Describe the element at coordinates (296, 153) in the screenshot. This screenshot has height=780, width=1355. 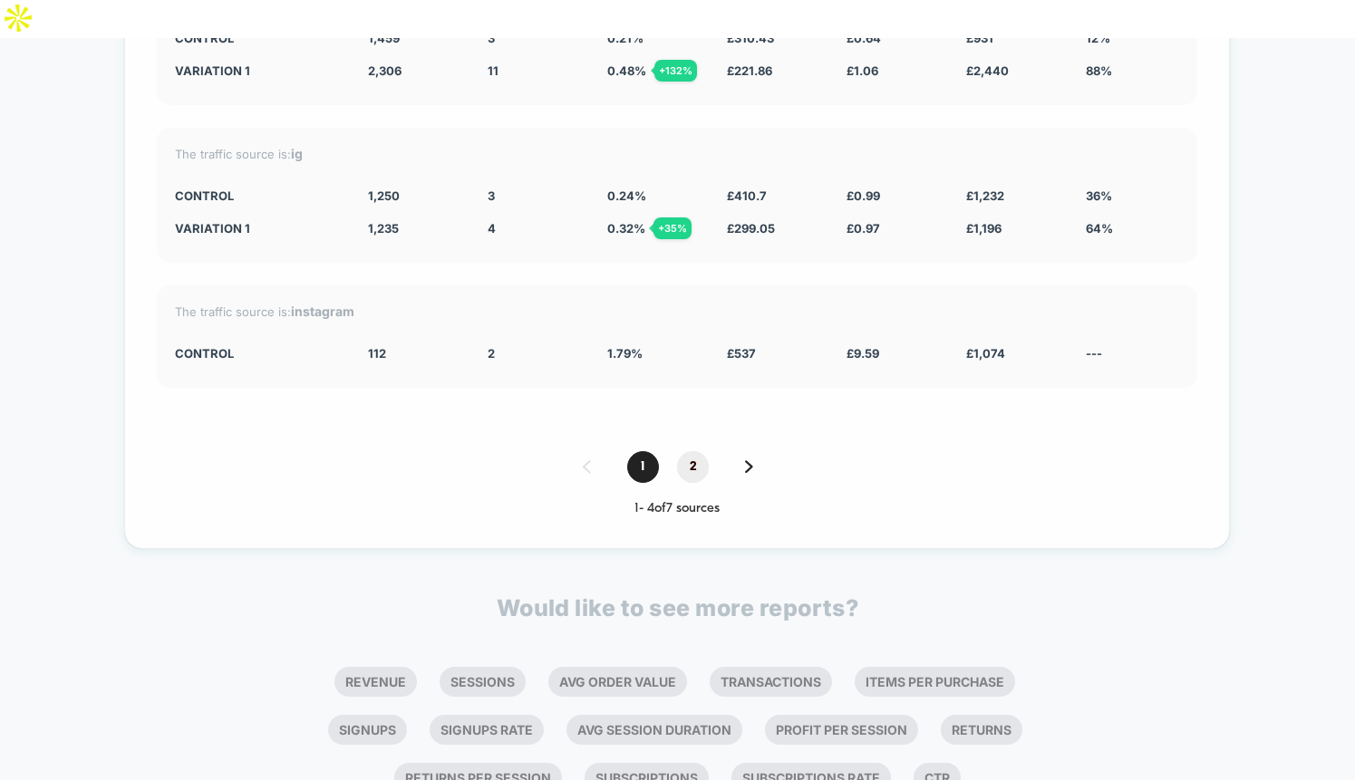
I see `strong: ig` at that location.